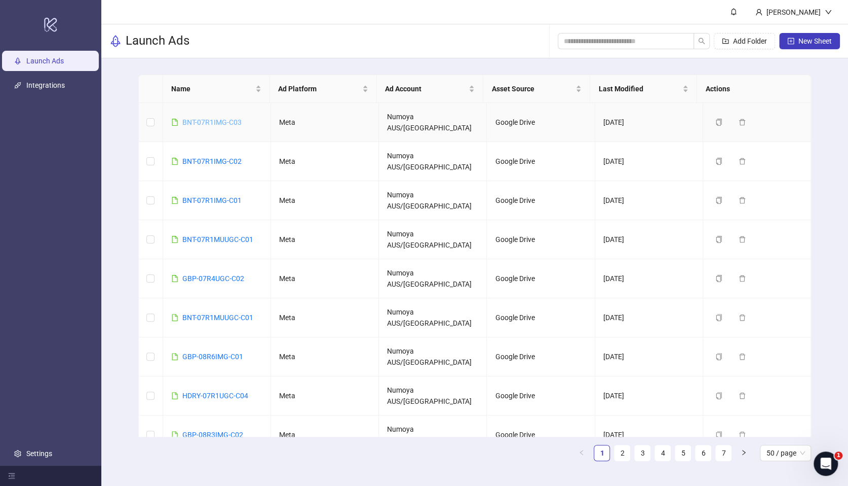  What do you see at coordinates (213, 278) in the screenshot?
I see `a: GBP-07R4UGC-C02` at bounding box center [213, 278].